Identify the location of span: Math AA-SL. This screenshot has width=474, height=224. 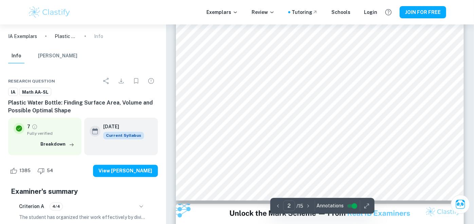
(35, 92).